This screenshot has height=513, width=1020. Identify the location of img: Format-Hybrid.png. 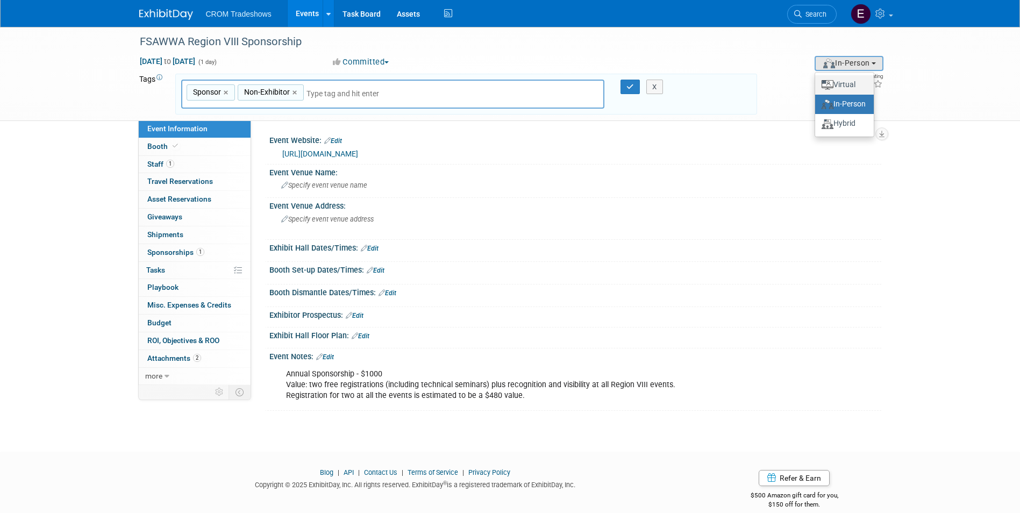
(827, 124).